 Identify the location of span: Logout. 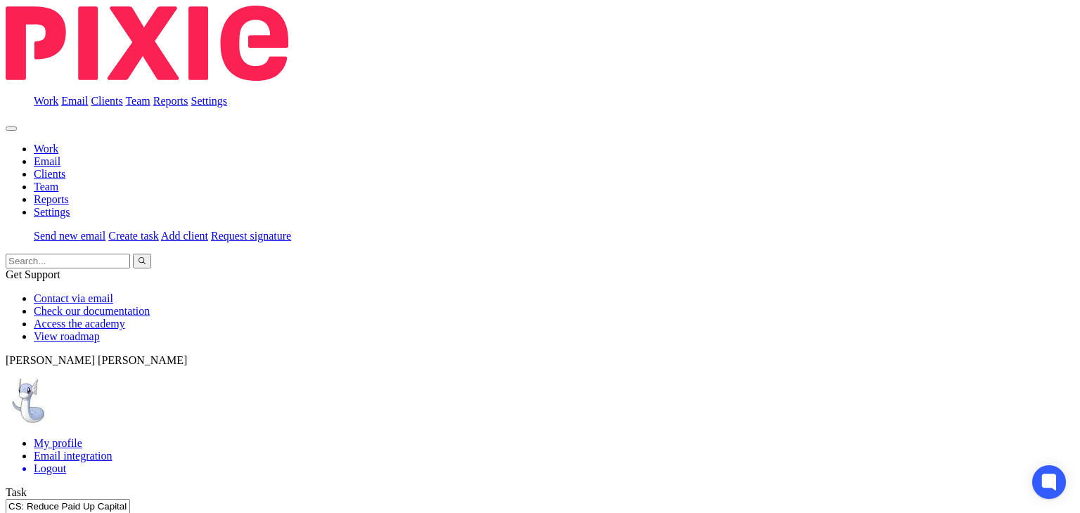
(50, 468).